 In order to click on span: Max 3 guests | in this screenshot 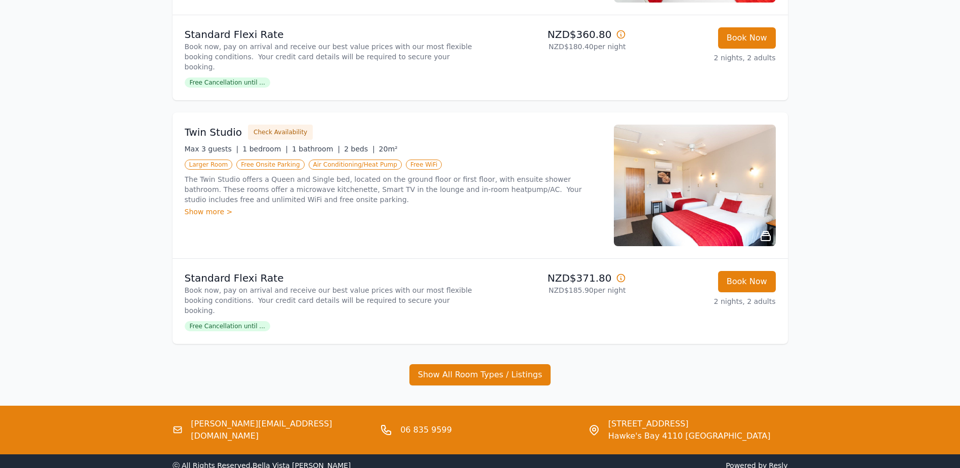, I will do `click(212, 149)`.